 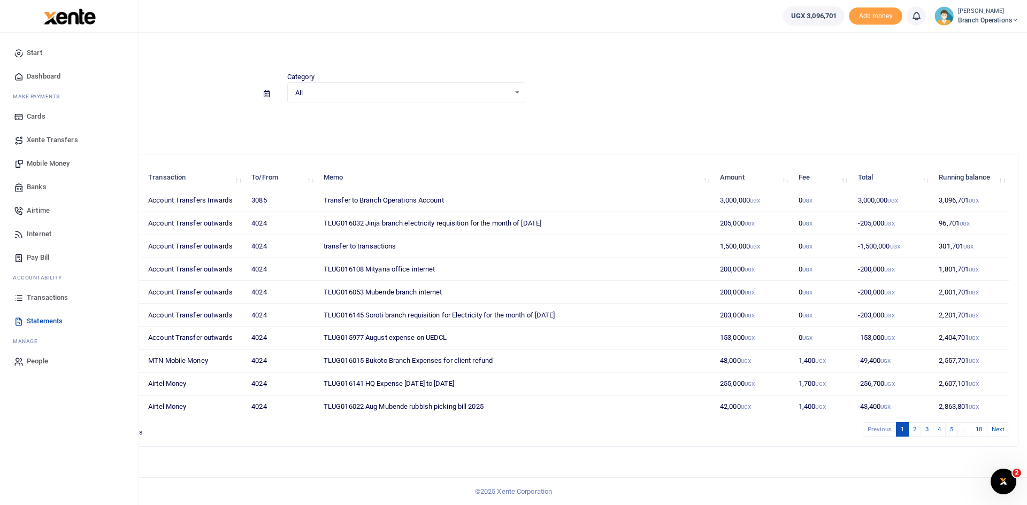 I want to click on td: Transfer to Branch Operations Account, so click(x=516, y=201).